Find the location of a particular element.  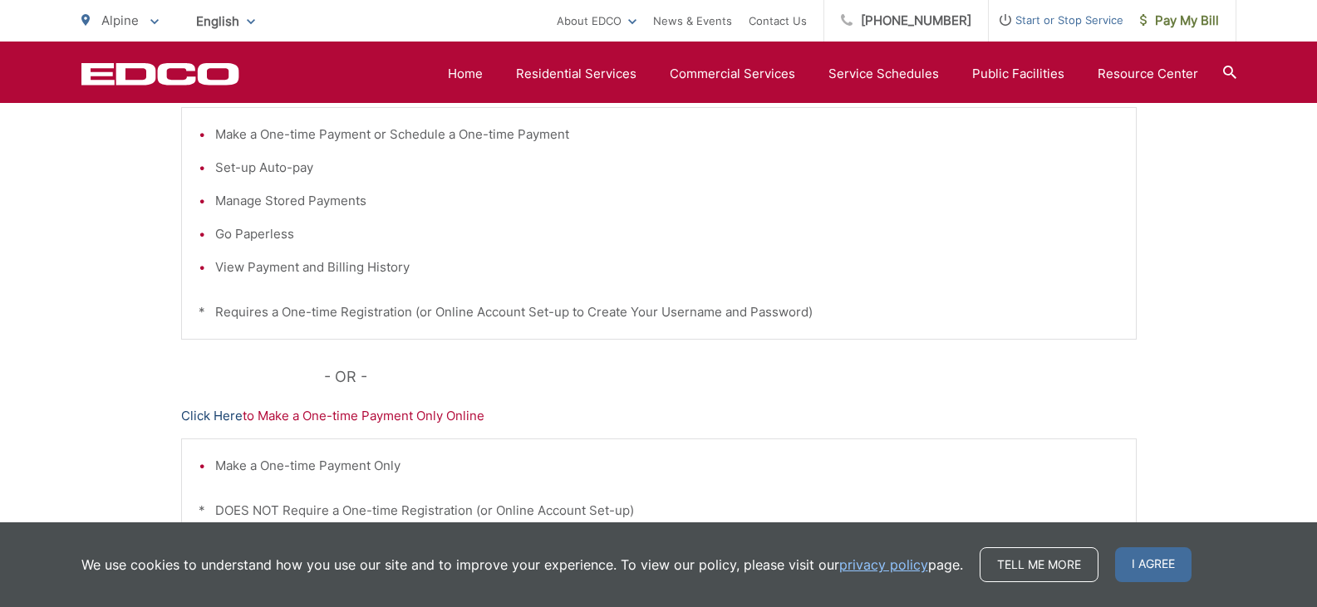

span: English is located at coordinates (225, 21).